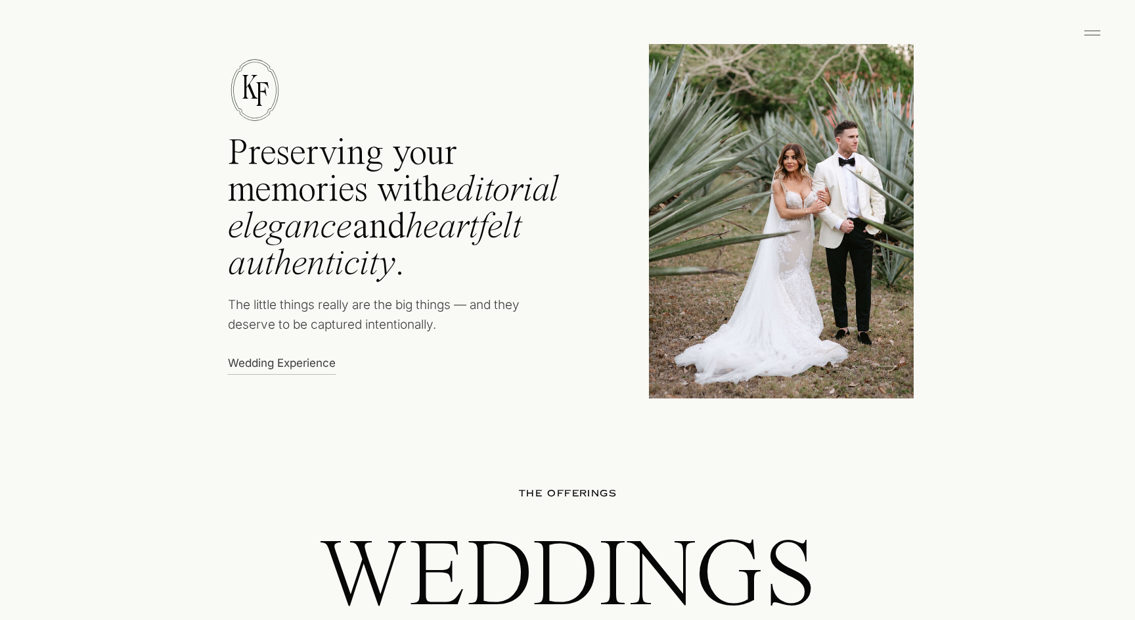 The height and width of the screenshot is (620, 1135). What do you see at coordinates (412, 214) in the screenshot?
I see `h2: Preserving your memories with and .` at bounding box center [412, 214].